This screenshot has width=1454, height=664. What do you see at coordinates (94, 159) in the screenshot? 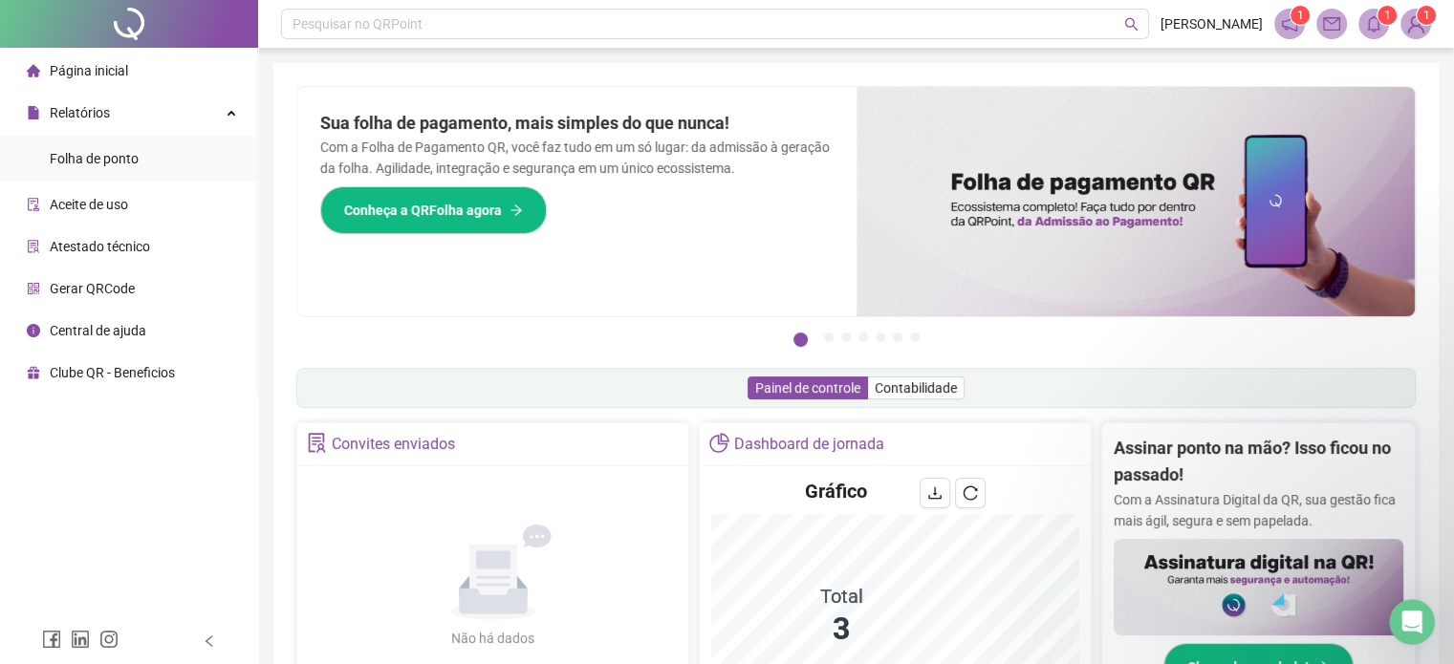
I see `span: Folha de ponto` at bounding box center [94, 159].